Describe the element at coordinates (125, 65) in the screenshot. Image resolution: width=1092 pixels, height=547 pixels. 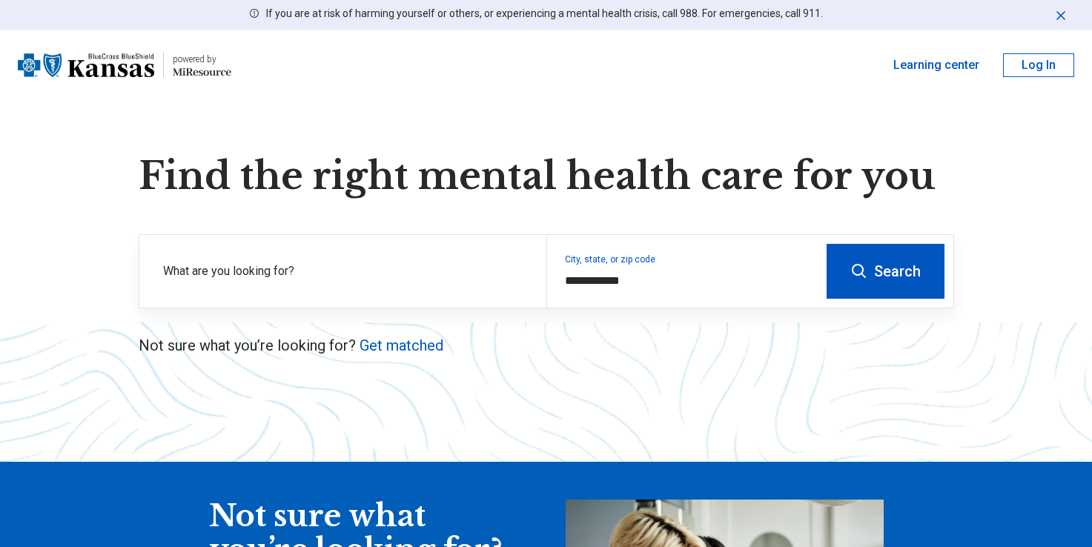
I see `a: Blue Cross Blue Shield Kansaspowered by` at that location.